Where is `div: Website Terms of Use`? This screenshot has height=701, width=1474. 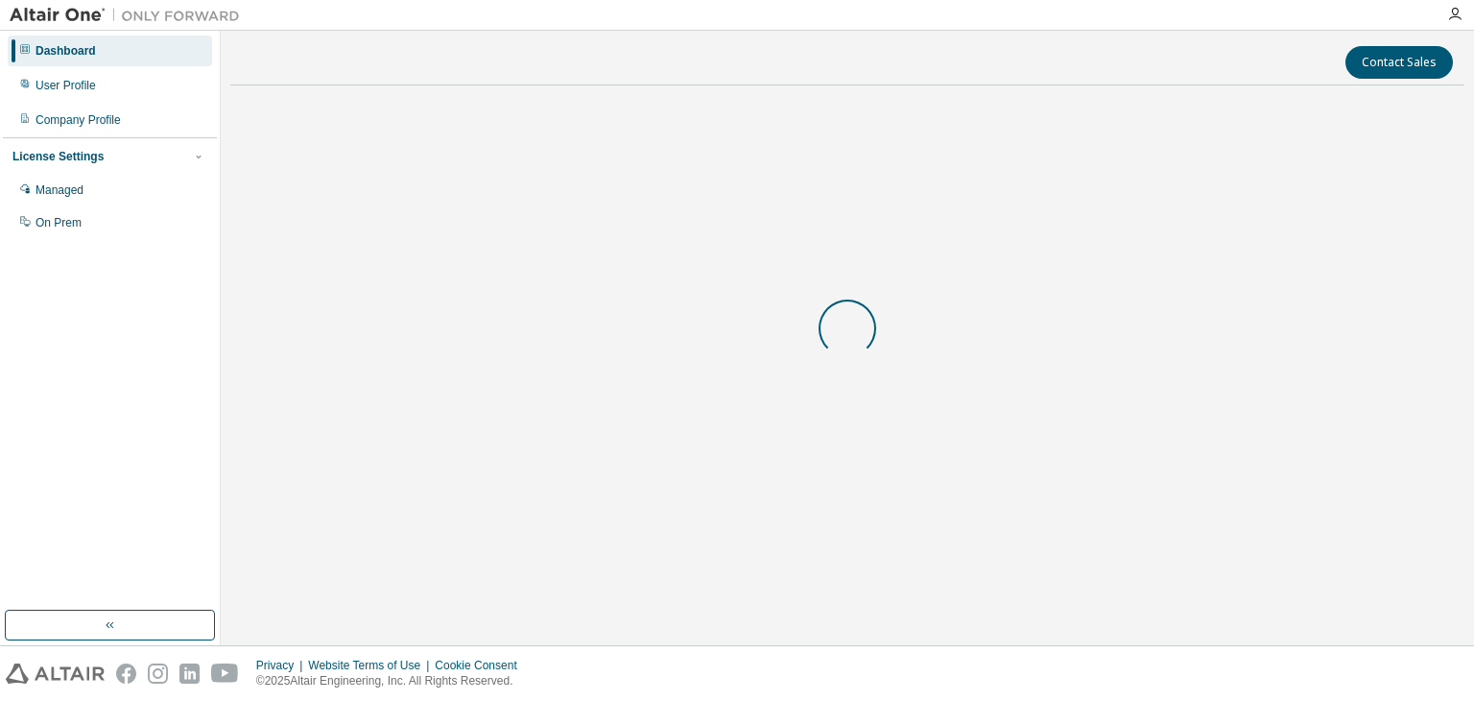
div: Website Terms of Use is located at coordinates (371, 665).